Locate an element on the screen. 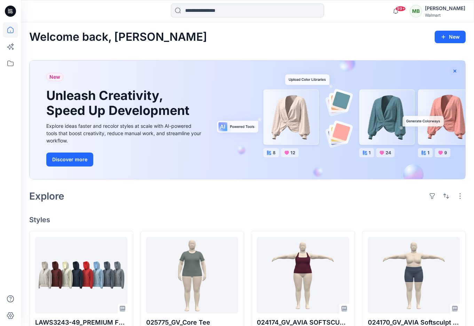 The width and height of the screenshot is (474, 326). div: Explore ideas faster and recolor styles at scale with AI-powered tools that boost creativity, red... is located at coordinates (125, 133).